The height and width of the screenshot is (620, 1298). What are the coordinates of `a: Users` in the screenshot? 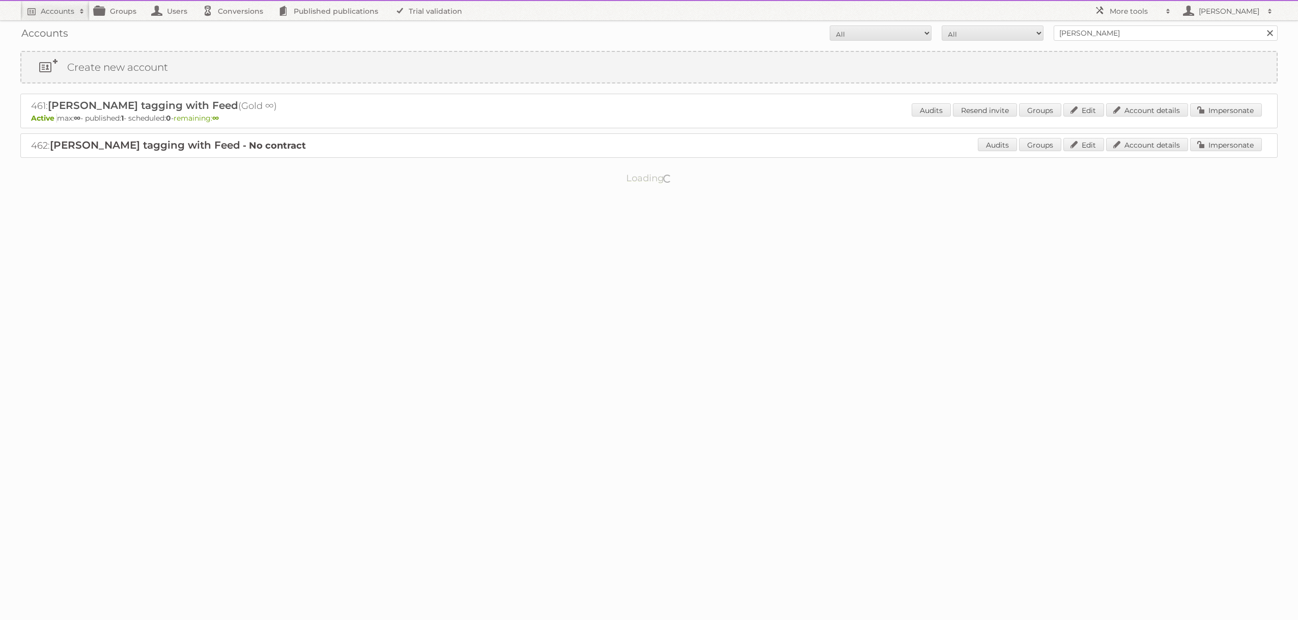 It's located at (172, 11).